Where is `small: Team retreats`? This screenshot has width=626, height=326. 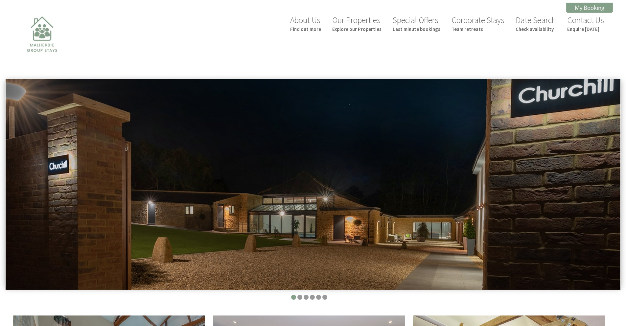 small: Team retreats is located at coordinates (478, 29).